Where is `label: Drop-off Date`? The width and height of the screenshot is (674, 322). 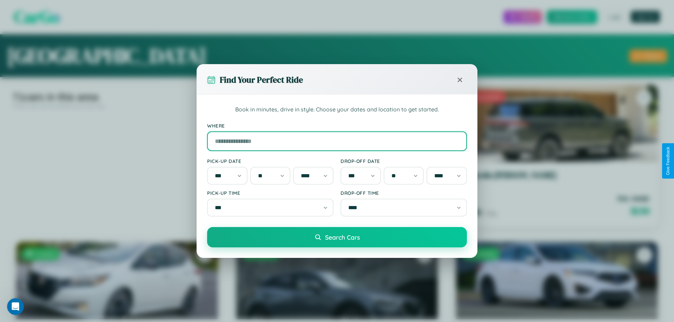
label: Drop-off Date is located at coordinates (403, 161).